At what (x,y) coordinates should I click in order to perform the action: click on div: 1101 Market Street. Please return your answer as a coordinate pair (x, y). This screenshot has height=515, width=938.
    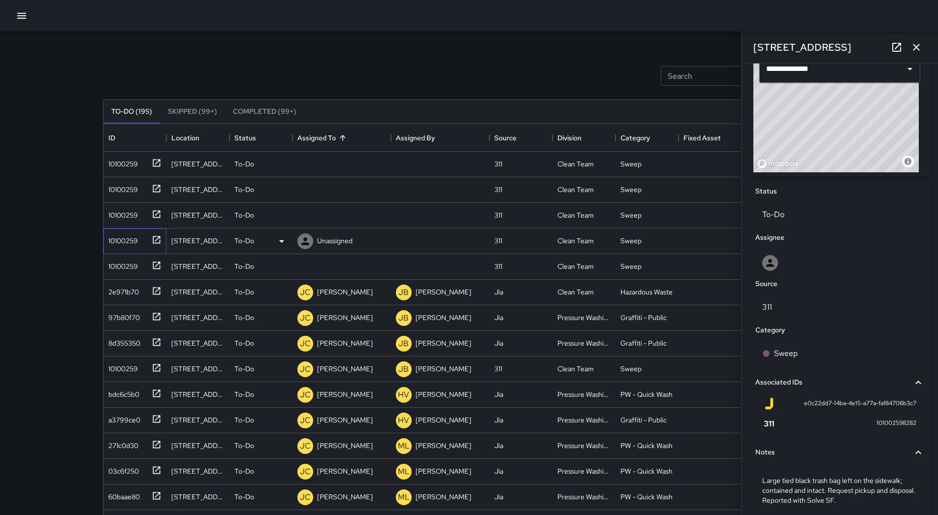
    Looking at the image, I should click on (198, 317).